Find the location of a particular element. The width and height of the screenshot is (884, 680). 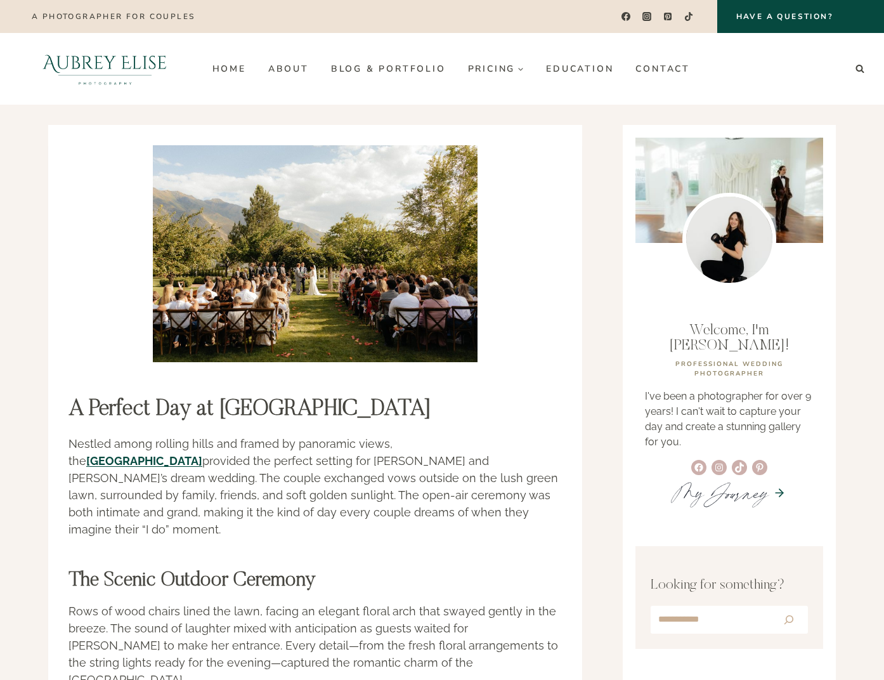

p: Looking for something? is located at coordinates (729, 585).